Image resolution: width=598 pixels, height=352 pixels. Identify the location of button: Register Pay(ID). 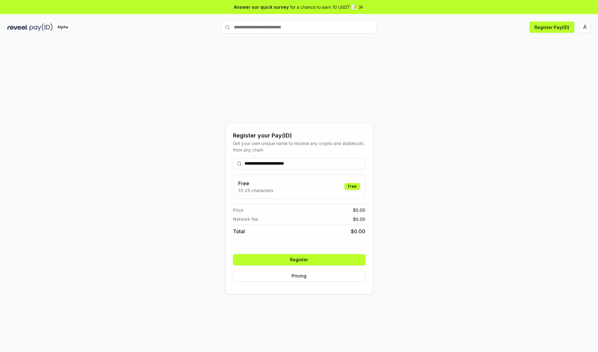
(552, 27).